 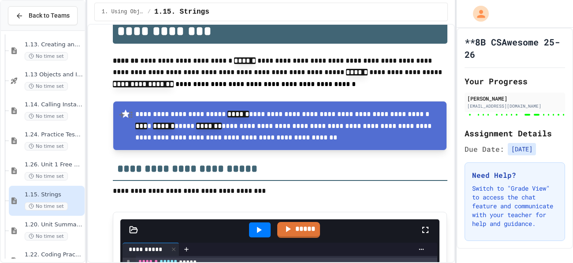 What do you see at coordinates (515, 175) in the screenshot?
I see `h3: Need Help?` at bounding box center [515, 175].